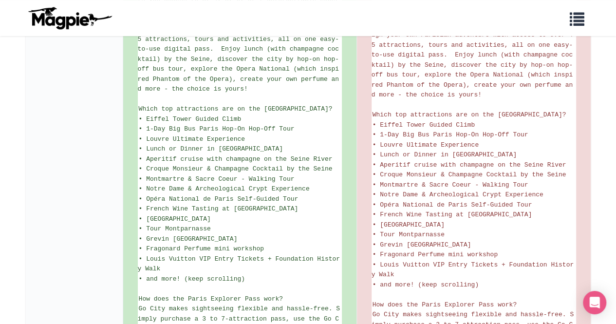 The image size is (616, 324). I want to click on img: logo-ab69f6fb50320c5b225c76a69d11143b.png, so click(70, 18).